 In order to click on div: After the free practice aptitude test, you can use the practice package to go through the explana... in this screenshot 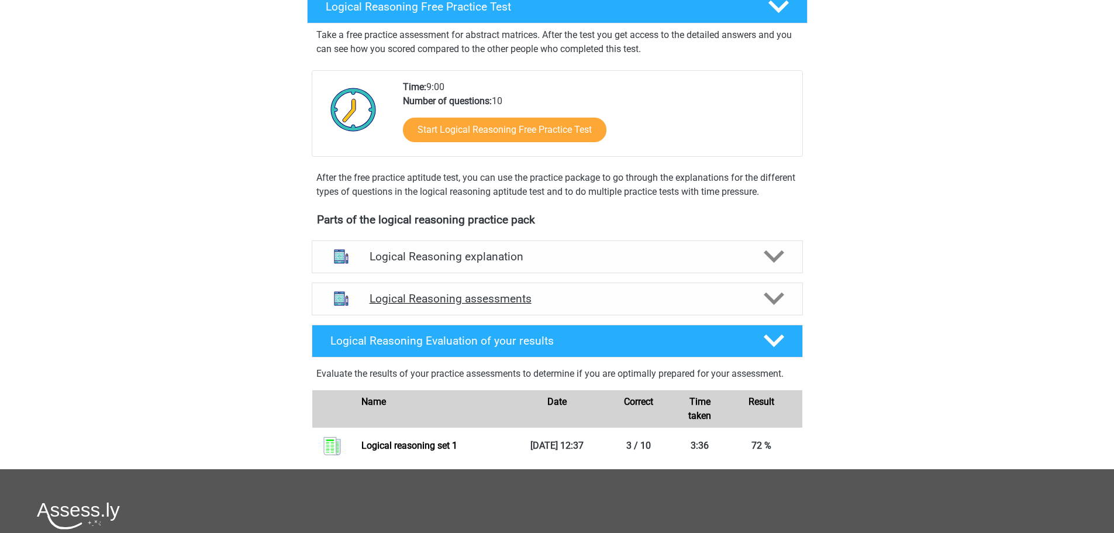, I will do `click(557, 185)`.